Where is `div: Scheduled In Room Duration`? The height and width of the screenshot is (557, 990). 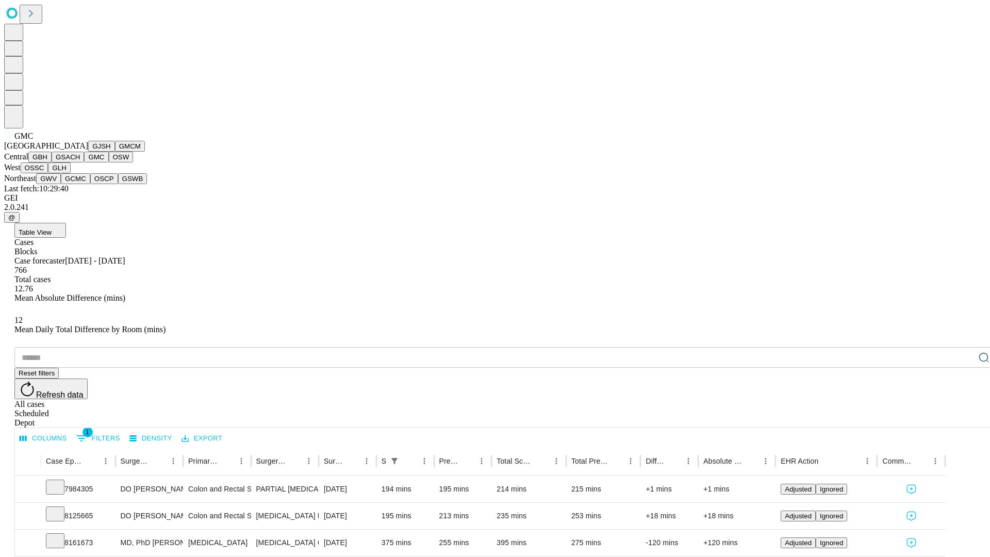
div: Scheduled In Room Duration is located at coordinates (384, 461).